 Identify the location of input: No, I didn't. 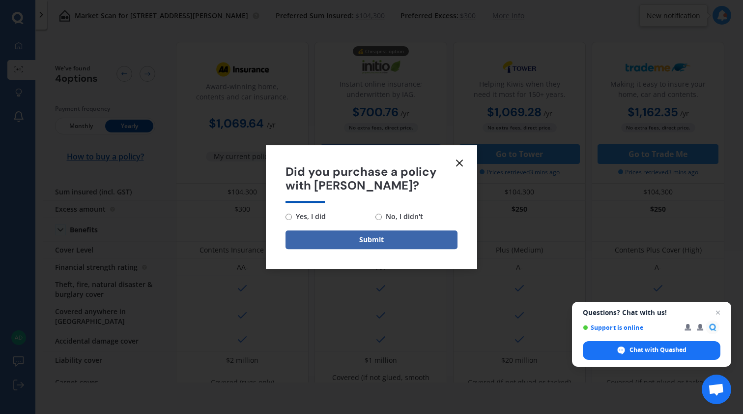
(379, 216).